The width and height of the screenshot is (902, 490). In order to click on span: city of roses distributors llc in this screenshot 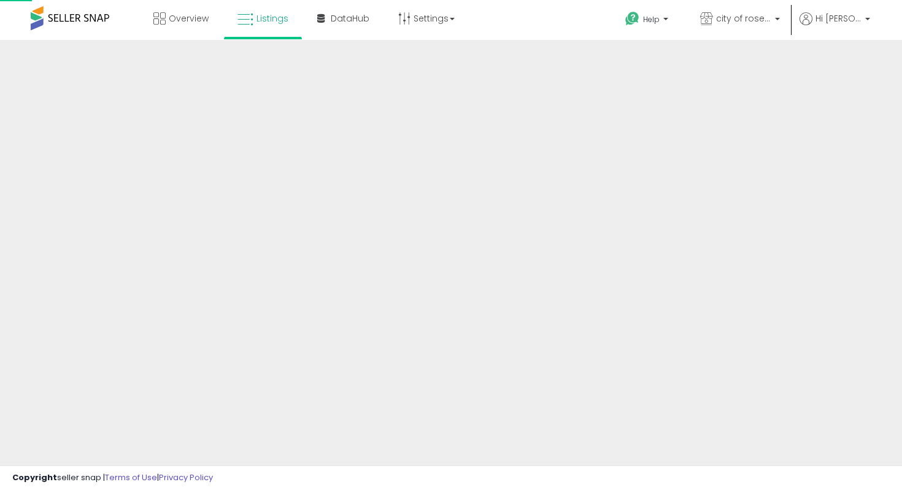, I will do `click(744, 18)`.